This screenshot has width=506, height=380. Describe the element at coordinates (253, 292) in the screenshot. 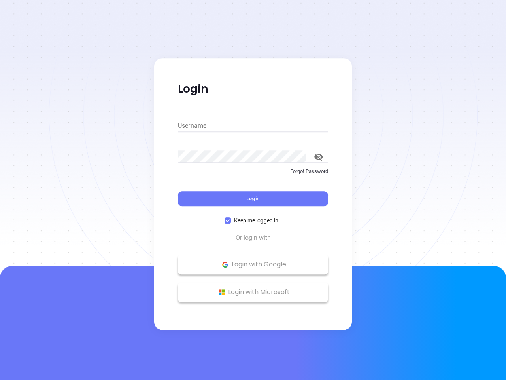

I see `p: Login with Microsoft` at that location.